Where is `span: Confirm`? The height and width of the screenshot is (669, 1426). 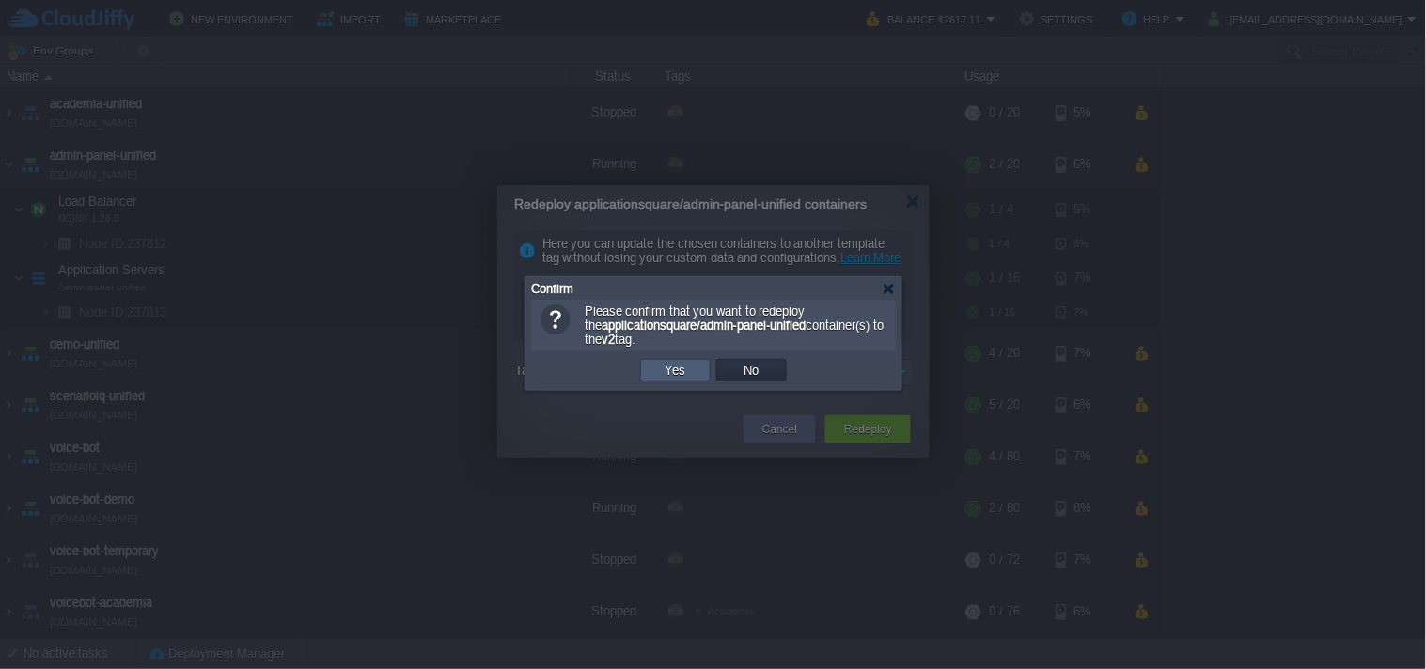
span: Confirm is located at coordinates (552, 289).